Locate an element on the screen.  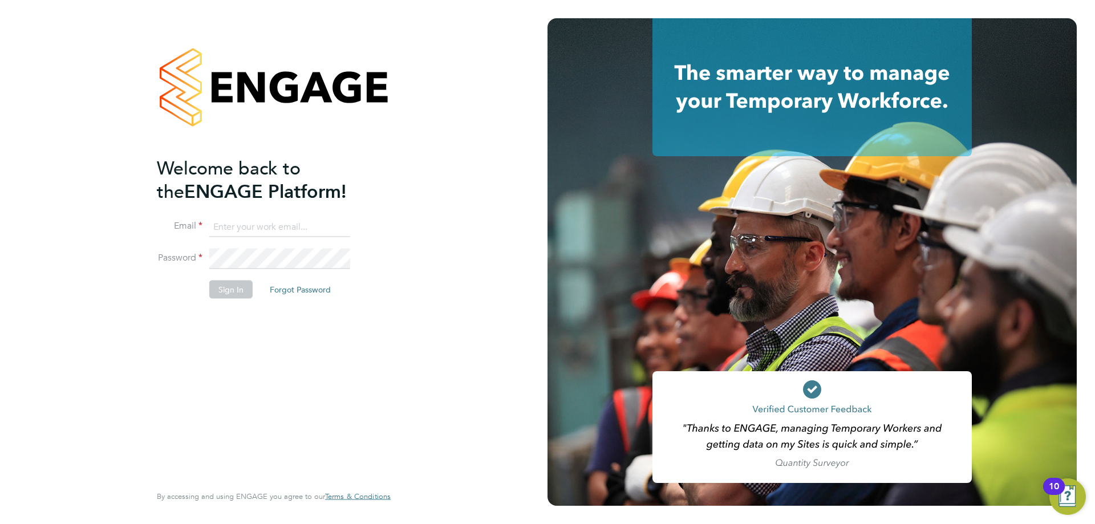
button: Open Resource Center, 10 new notifications is located at coordinates (1068, 497).